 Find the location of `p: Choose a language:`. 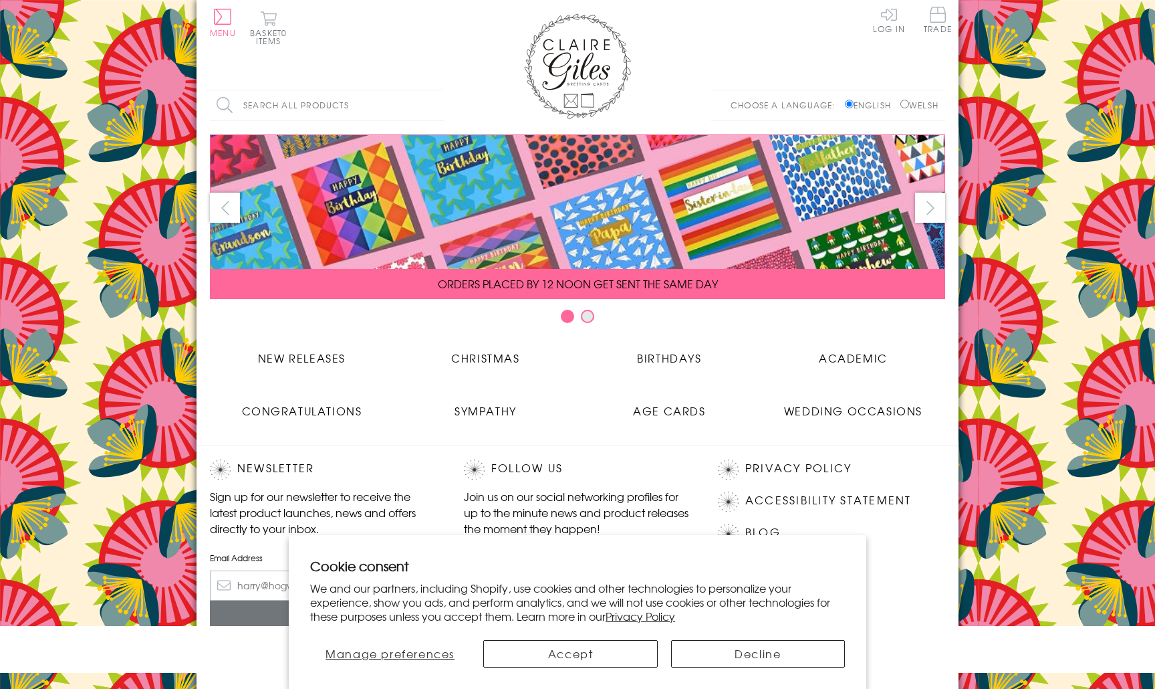

p: Choose a language: is located at coordinates (786, 105).